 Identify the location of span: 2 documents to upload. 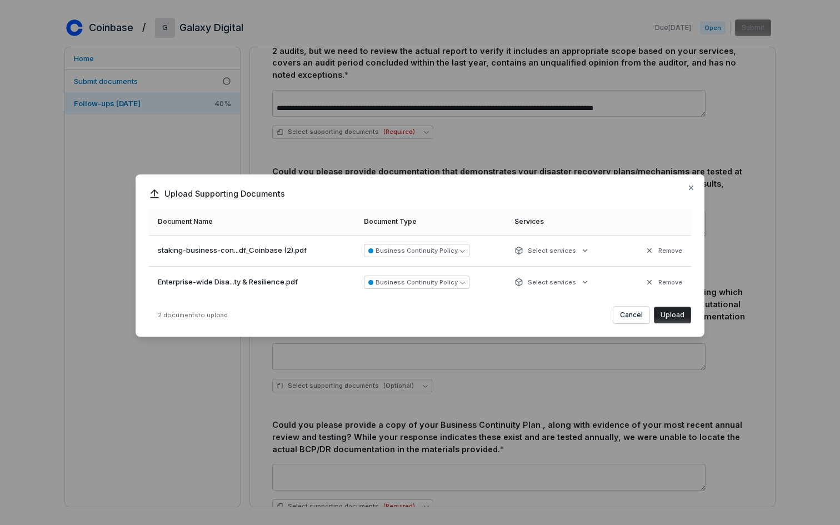
(193, 315).